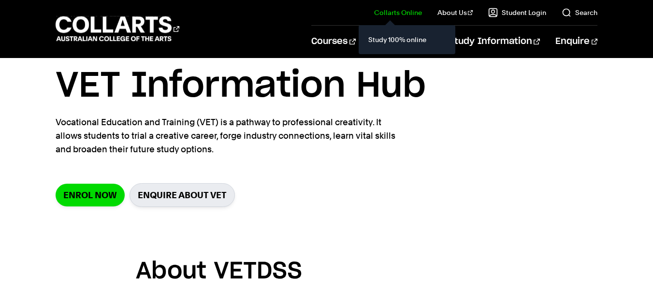 The image size is (653, 306). I want to click on a: Enquire, so click(576, 42).